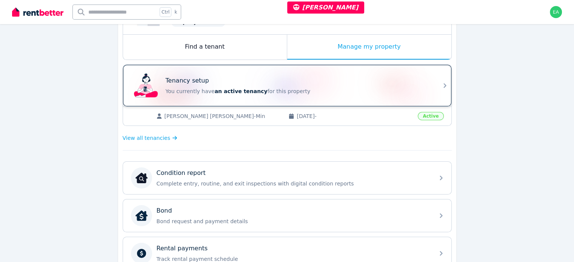  I want to click on span: View all tenancies, so click(146, 138).